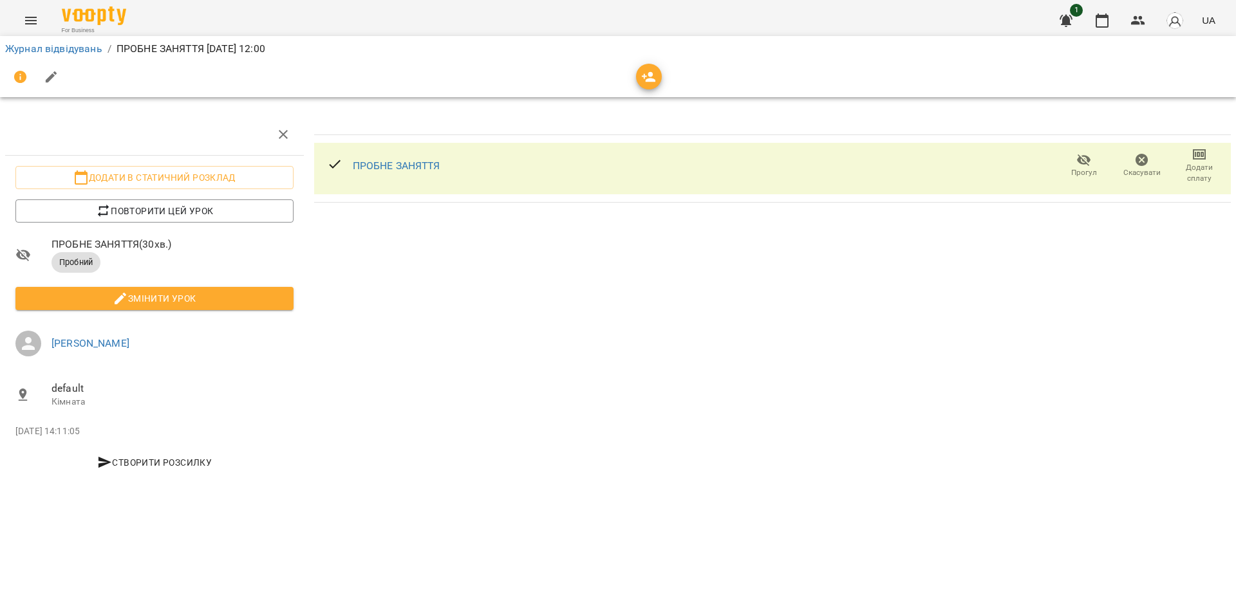  What do you see at coordinates (1208, 20) in the screenshot?
I see `span: UA` at bounding box center [1208, 20].